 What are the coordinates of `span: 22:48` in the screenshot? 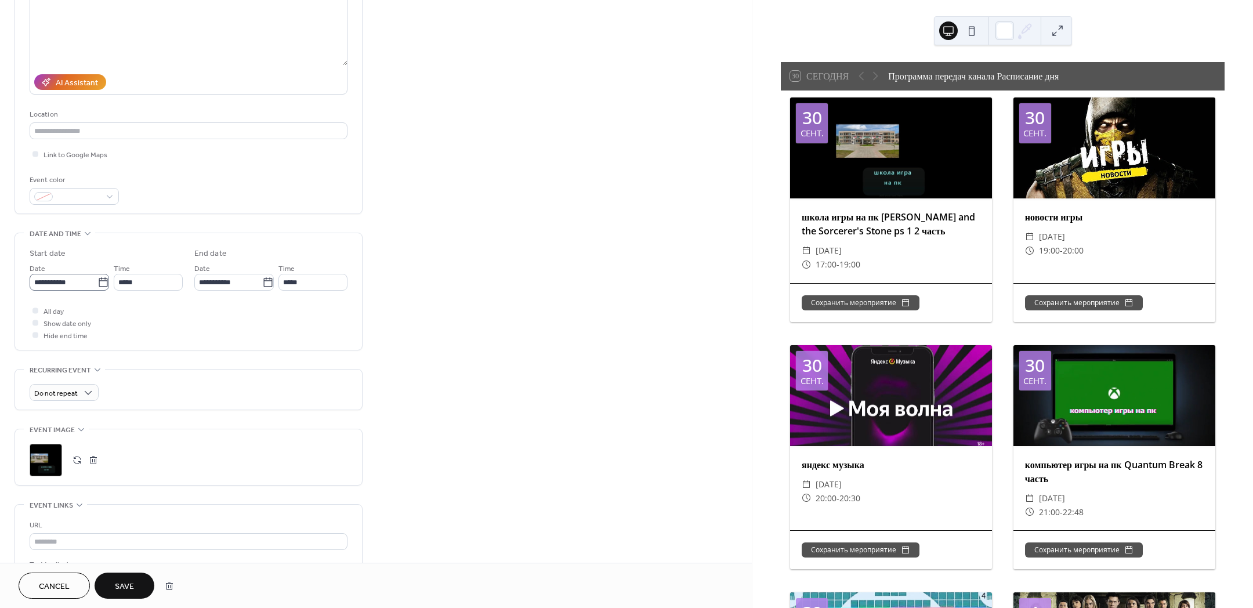 It's located at (1073, 512).